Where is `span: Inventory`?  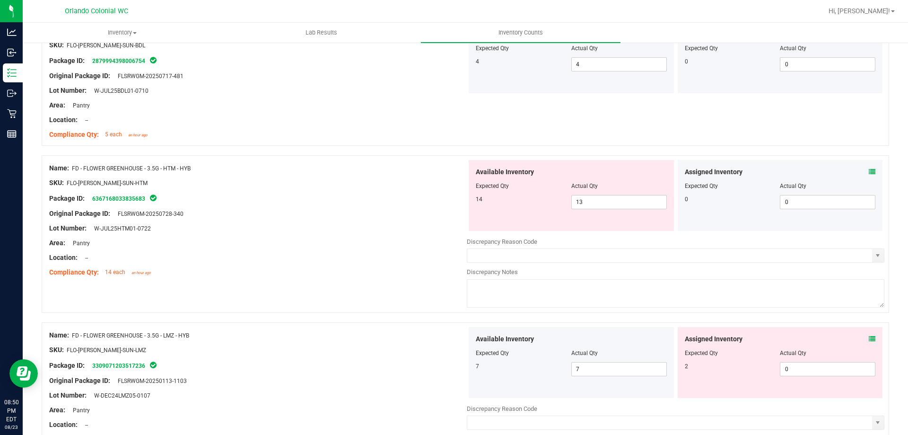 span: Inventory is located at coordinates (122, 33).